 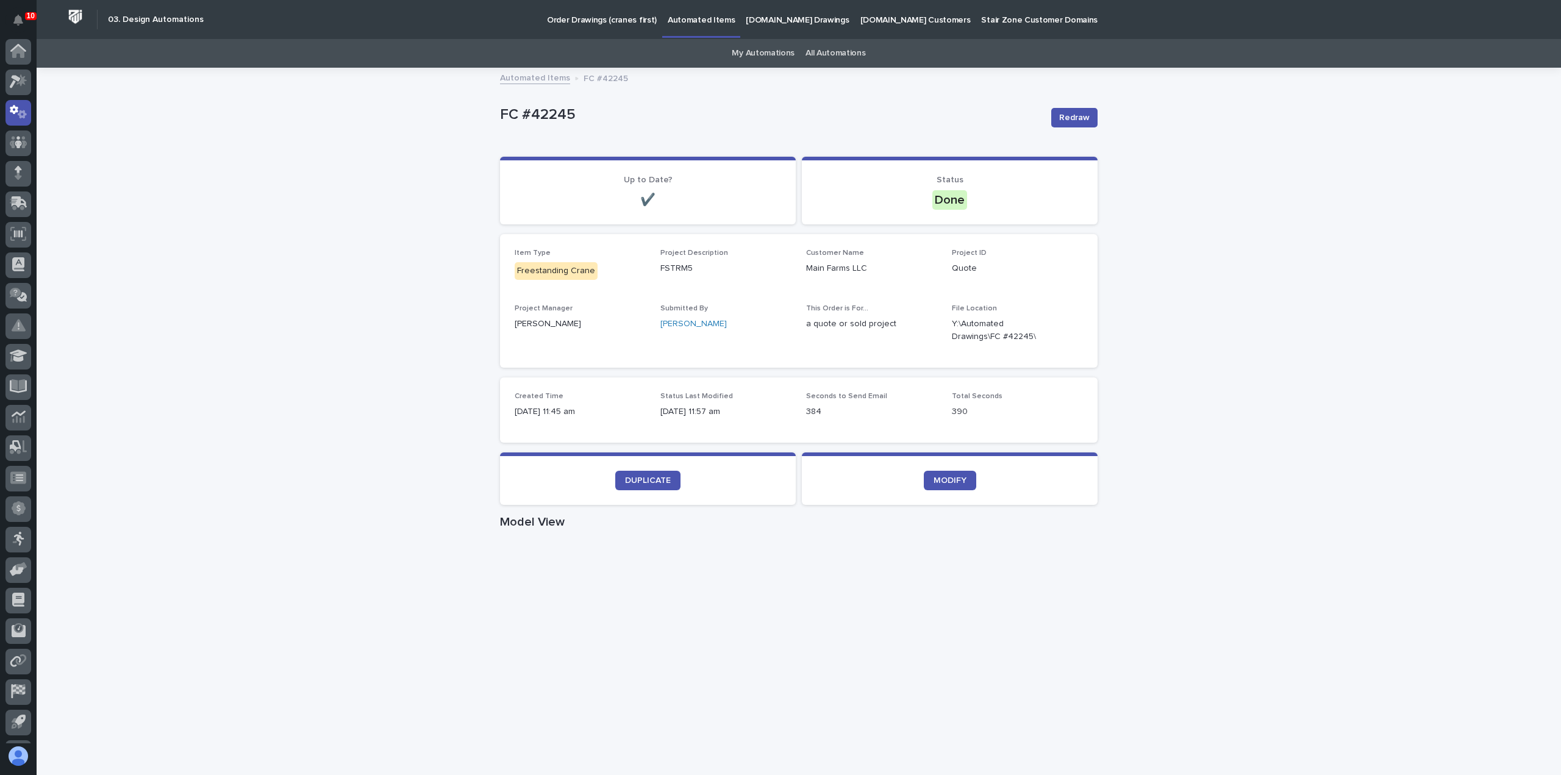 What do you see at coordinates (23, 24) in the screenshot?
I see `div: Notifications10` at bounding box center [23, 24].